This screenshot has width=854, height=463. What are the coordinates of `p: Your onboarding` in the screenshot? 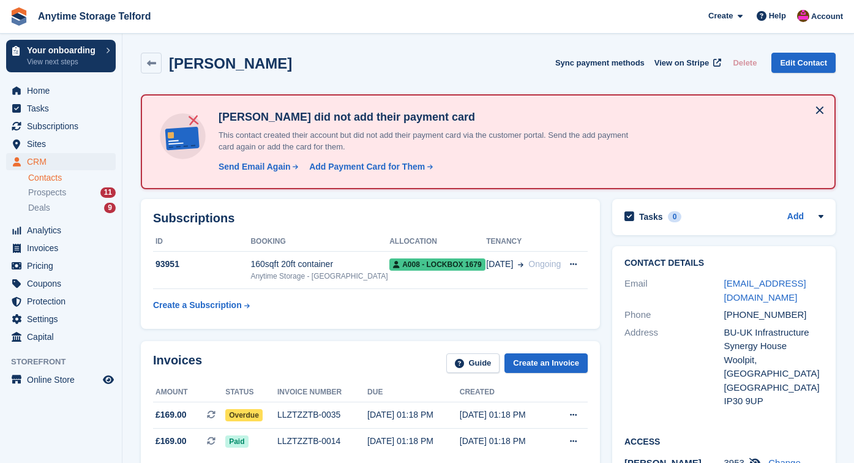 It's located at (63, 50).